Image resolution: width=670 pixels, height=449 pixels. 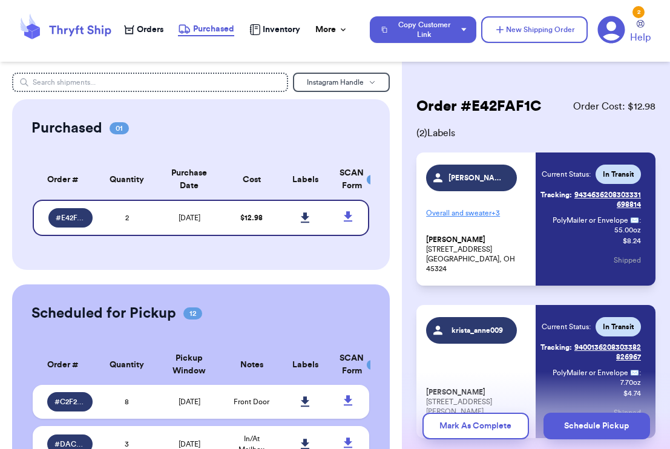 I want to click on span: 01, so click(x=119, y=128).